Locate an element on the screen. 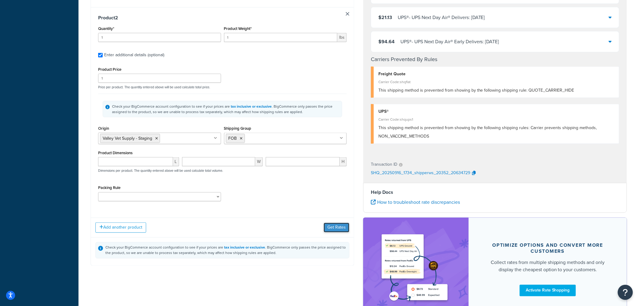 The width and height of the screenshot is (639, 306). span: W is located at coordinates (259, 162).